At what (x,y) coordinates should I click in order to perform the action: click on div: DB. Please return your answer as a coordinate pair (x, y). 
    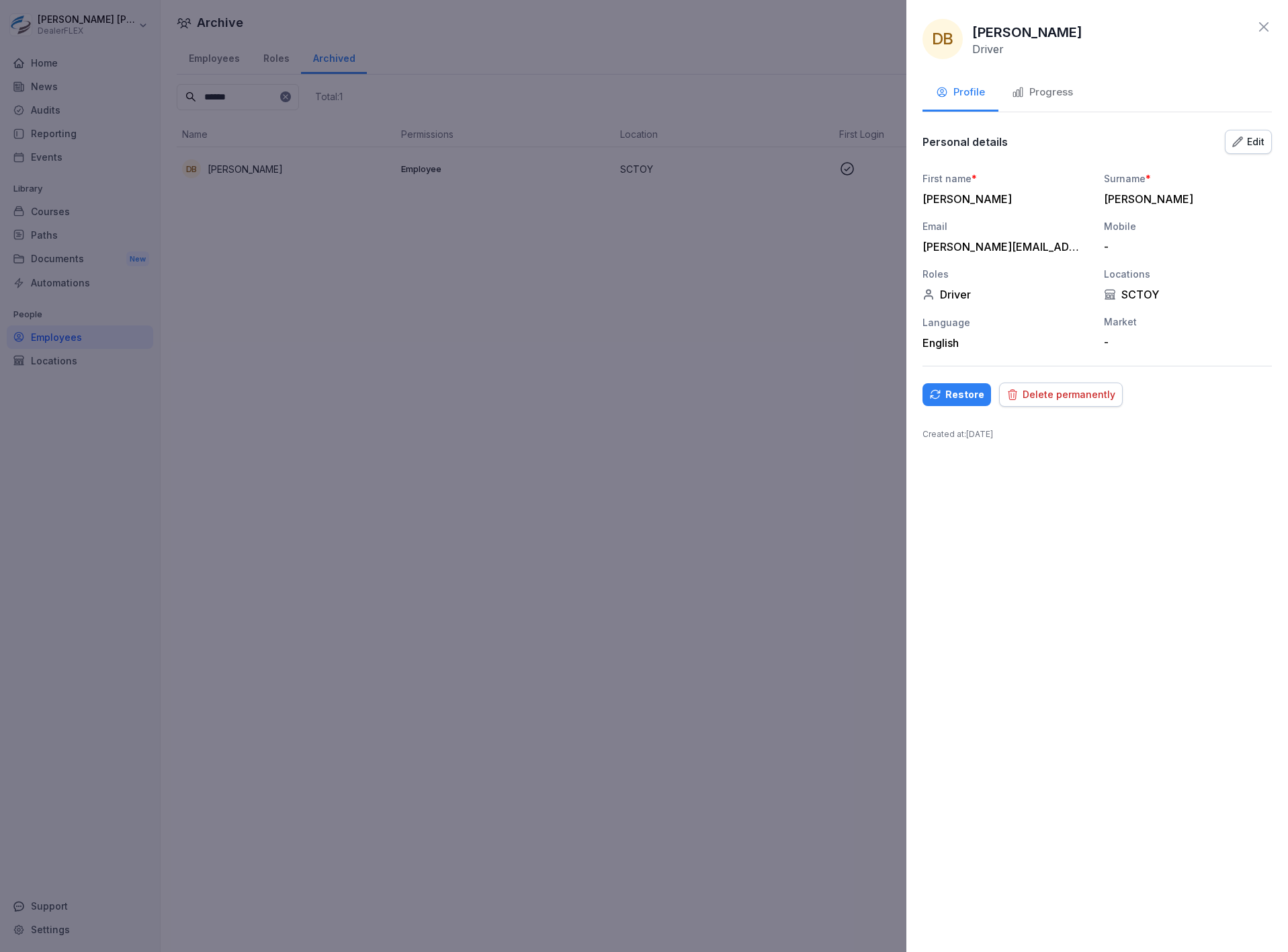
    Looking at the image, I should click on (943, 39).